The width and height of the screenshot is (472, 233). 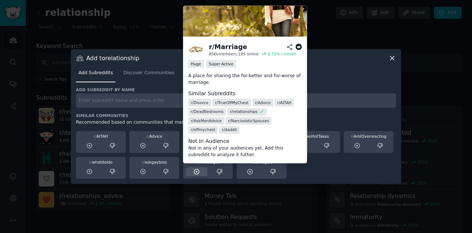 I want to click on span: r/ Advice, so click(x=262, y=102).